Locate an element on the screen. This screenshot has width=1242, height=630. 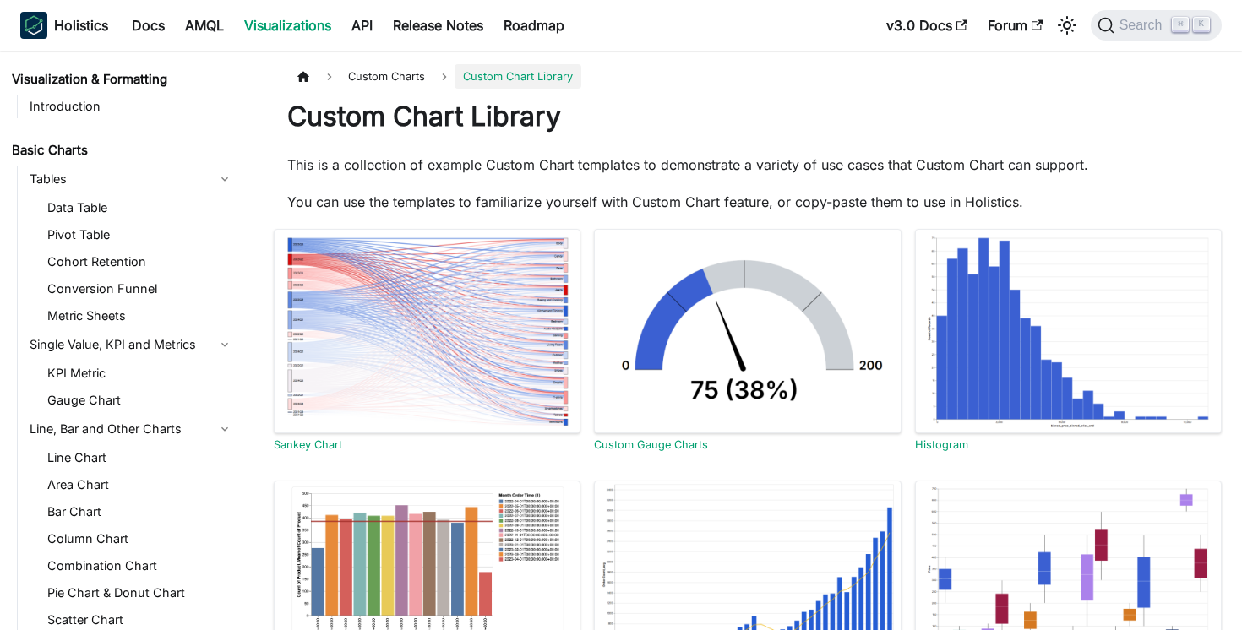
a: Introduction is located at coordinates (131, 106).